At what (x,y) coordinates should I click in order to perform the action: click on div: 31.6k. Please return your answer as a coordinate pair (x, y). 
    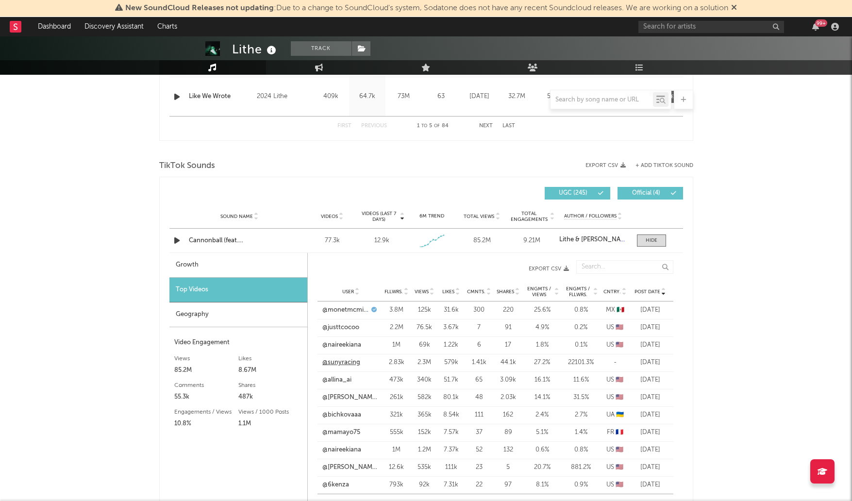
    Looking at the image, I should click on (451, 310).